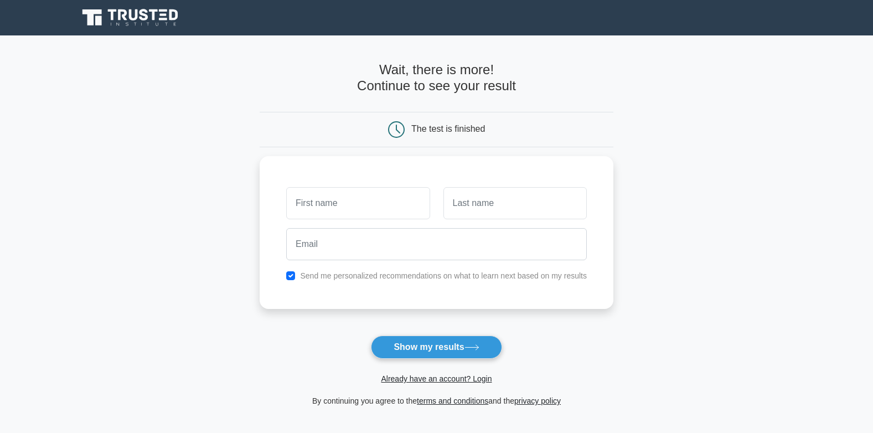 This screenshot has width=873, height=433. What do you see at coordinates (436, 78) in the screenshot?
I see `h4: Wait, there is more! Continue to see your result` at bounding box center [436, 78].